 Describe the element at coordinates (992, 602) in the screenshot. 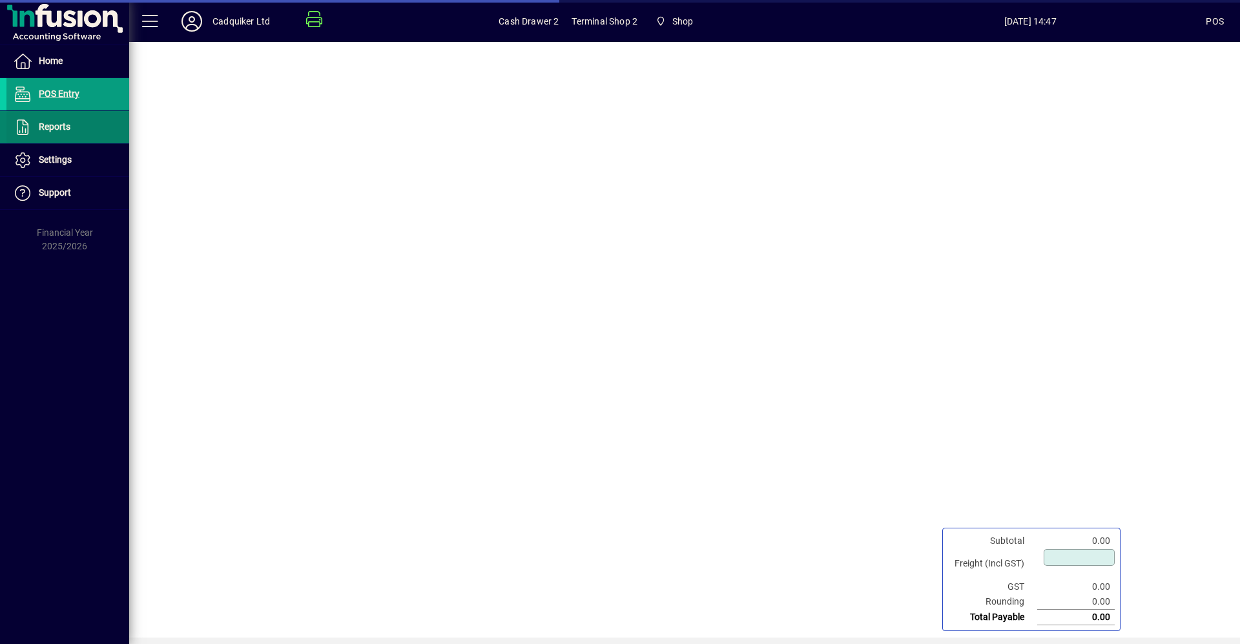

I see `td: Rounding` at that location.